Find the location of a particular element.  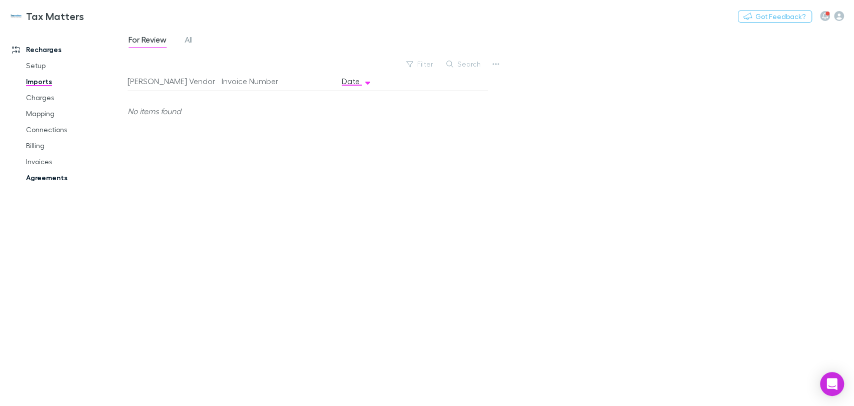

a: Billing is located at coordinates (76, 146).